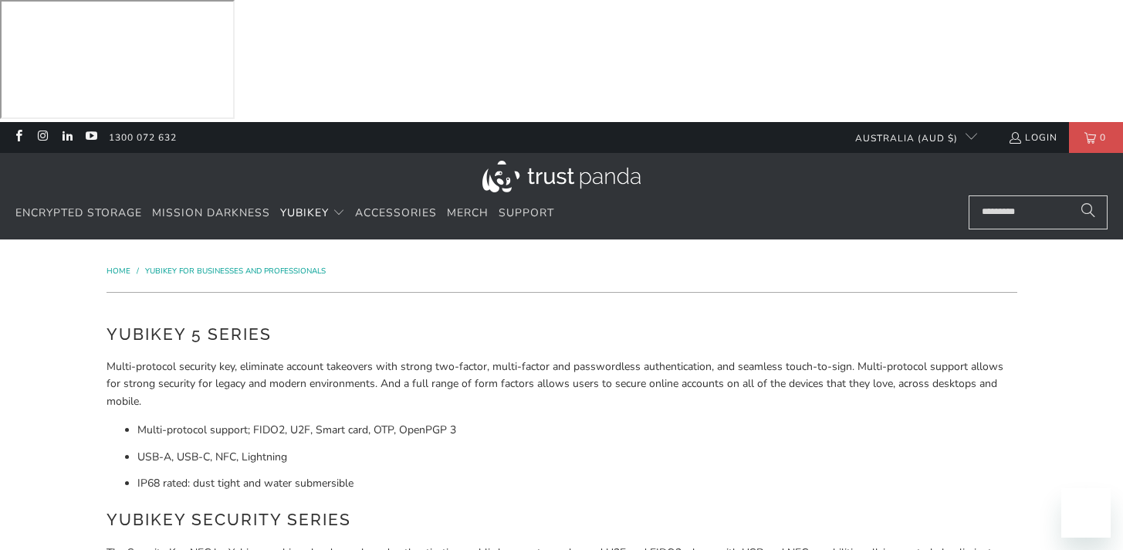 This screenshot has height=550, width=1123. I want to click on a: Trust Panda Australia on Facebook, so click(18, 137).